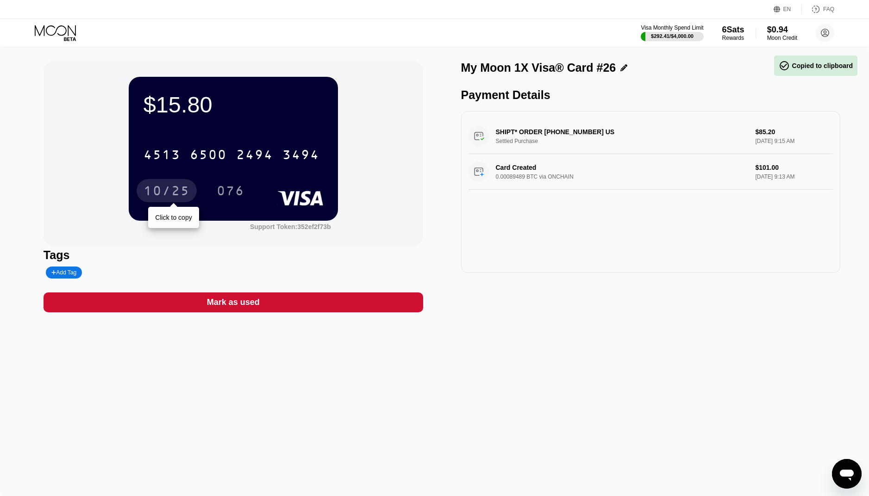 Image resolution: width=869 pixels, height=496 pixels. Describe the element at coordinates (64, 273) in the screenshot. I see `div: Add Tag` at that location.